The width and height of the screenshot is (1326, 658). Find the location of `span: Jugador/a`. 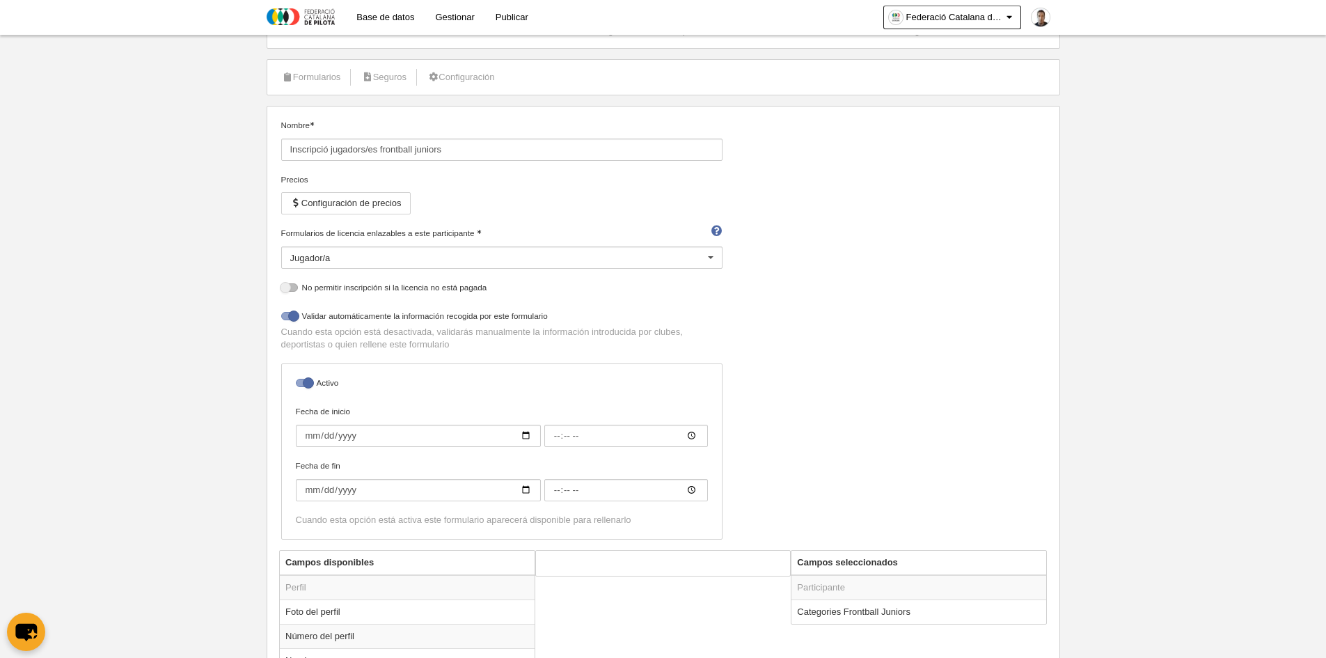

span: Jugador/a is located at coordinates (310, 258).